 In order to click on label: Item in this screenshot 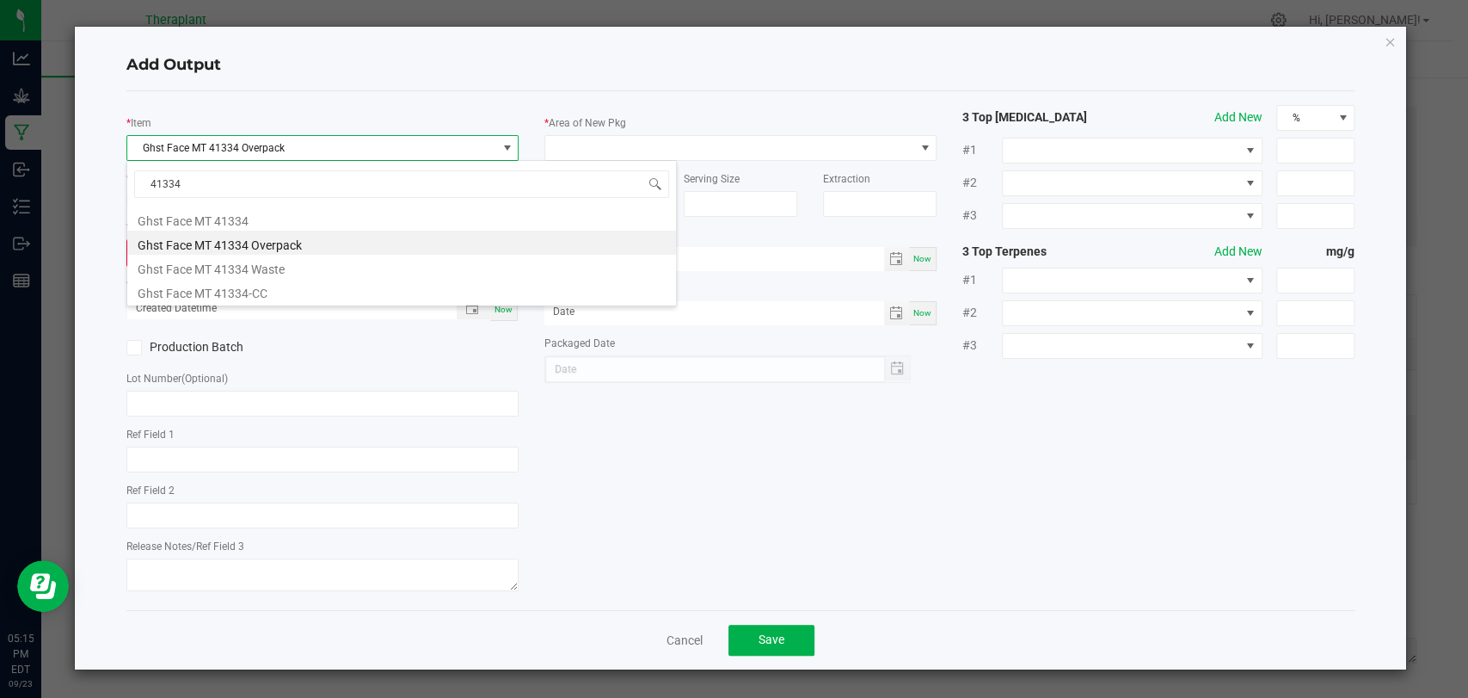, I will do `click(141, 123)`.